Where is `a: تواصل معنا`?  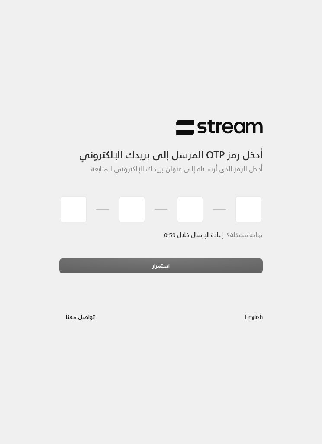 a: تواصل معنا is located at coordinates (80, 316).